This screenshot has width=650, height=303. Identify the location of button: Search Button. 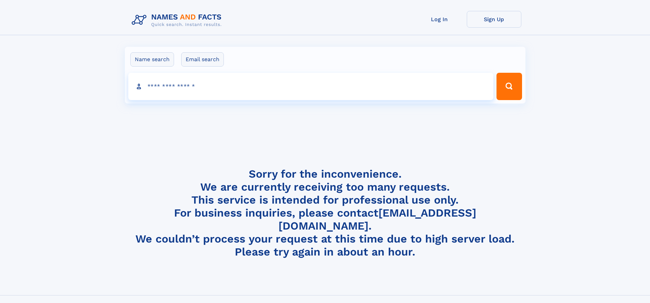
(509, 86).